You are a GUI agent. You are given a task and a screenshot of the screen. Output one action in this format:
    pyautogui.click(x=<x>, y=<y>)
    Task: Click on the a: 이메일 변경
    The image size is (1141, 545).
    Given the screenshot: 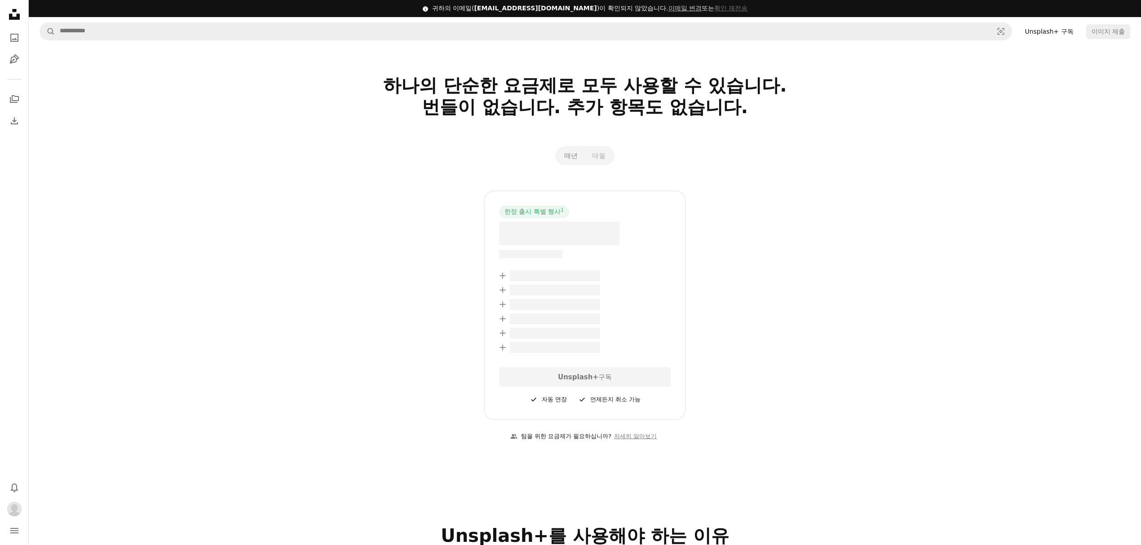 What is the action you would take?
    pyautogui.click(x=685, y=8)
    